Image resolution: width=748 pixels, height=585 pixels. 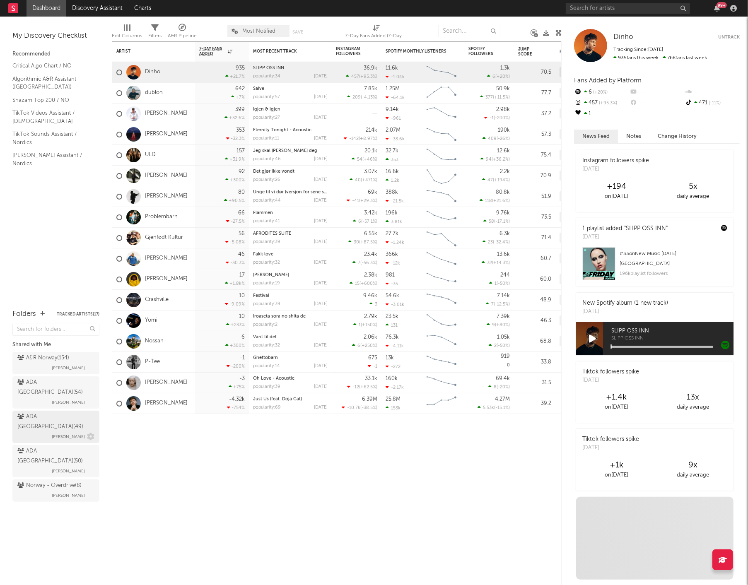 What do you see at coordinates (372, 130) in the screenshot?
I see `div: 214k` at bounding box center [372, 130].